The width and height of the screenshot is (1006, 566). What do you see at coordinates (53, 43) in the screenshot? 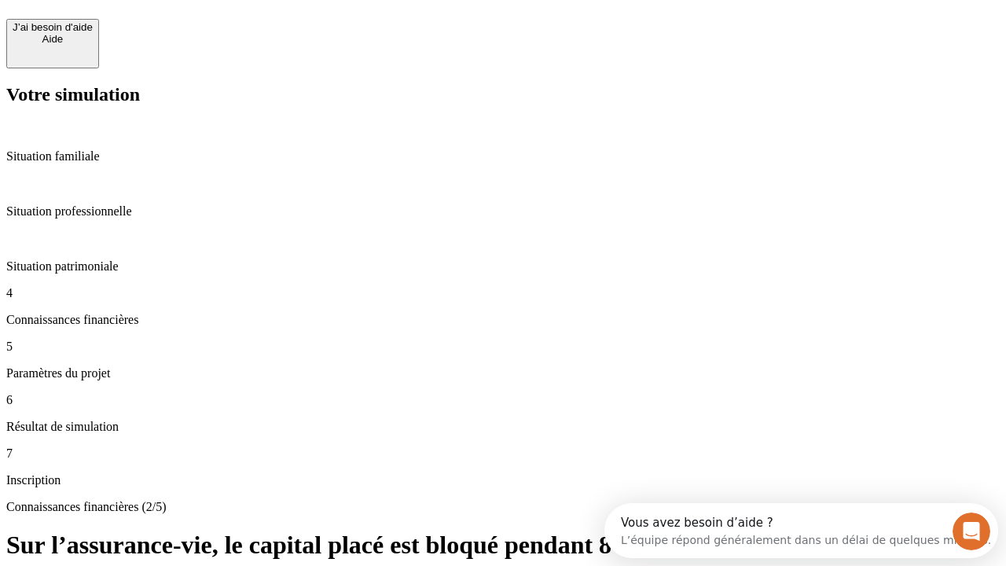
I see `button: J’ai besoin d'aideAide` at bounding box center [53, 43].